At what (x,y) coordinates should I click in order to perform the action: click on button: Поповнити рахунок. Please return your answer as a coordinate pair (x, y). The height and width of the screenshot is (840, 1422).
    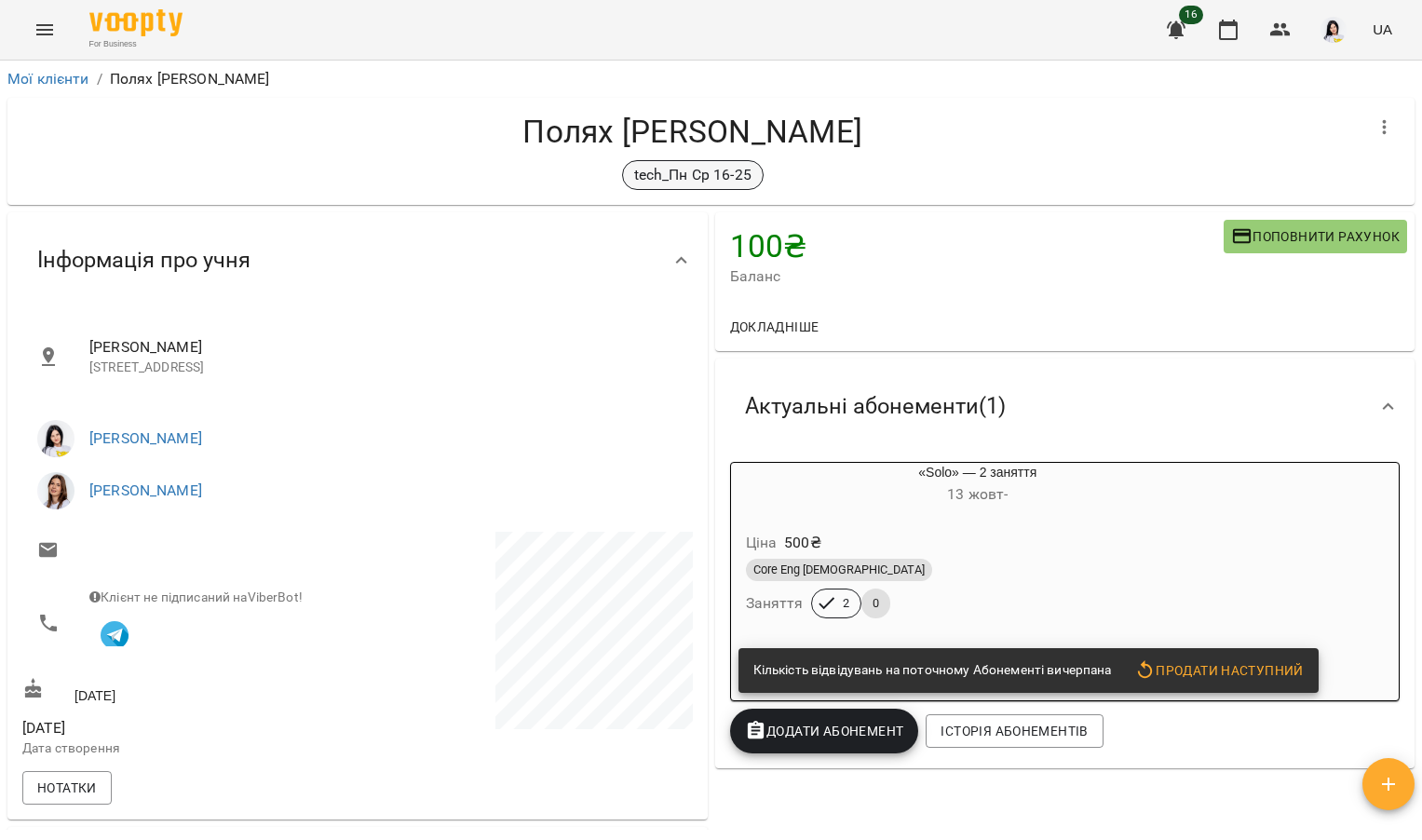
    Looking at the image, I should click on (1315, 236).